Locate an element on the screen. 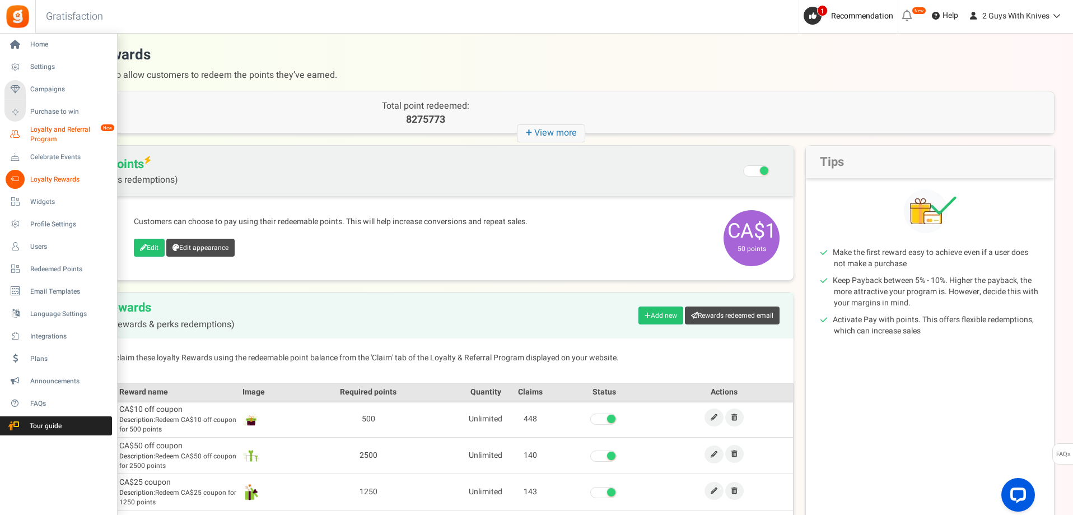  a: FAQs is located at coordinates (58, 403).